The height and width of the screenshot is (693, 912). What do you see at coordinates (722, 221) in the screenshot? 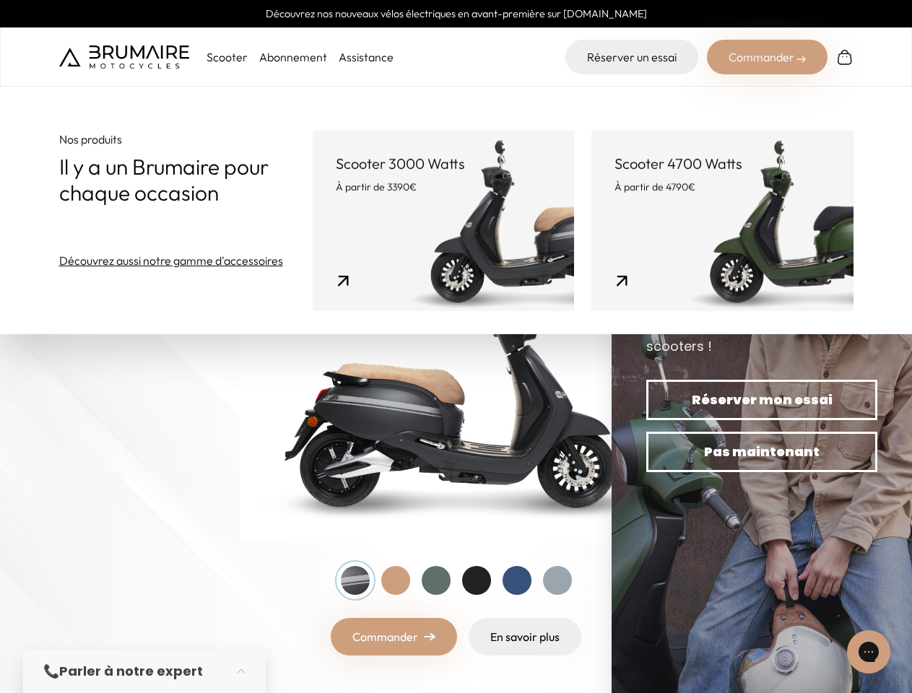
I see `a: Scooter 4700 Watts À partir de 4790€` at bounding box center [722, 221].